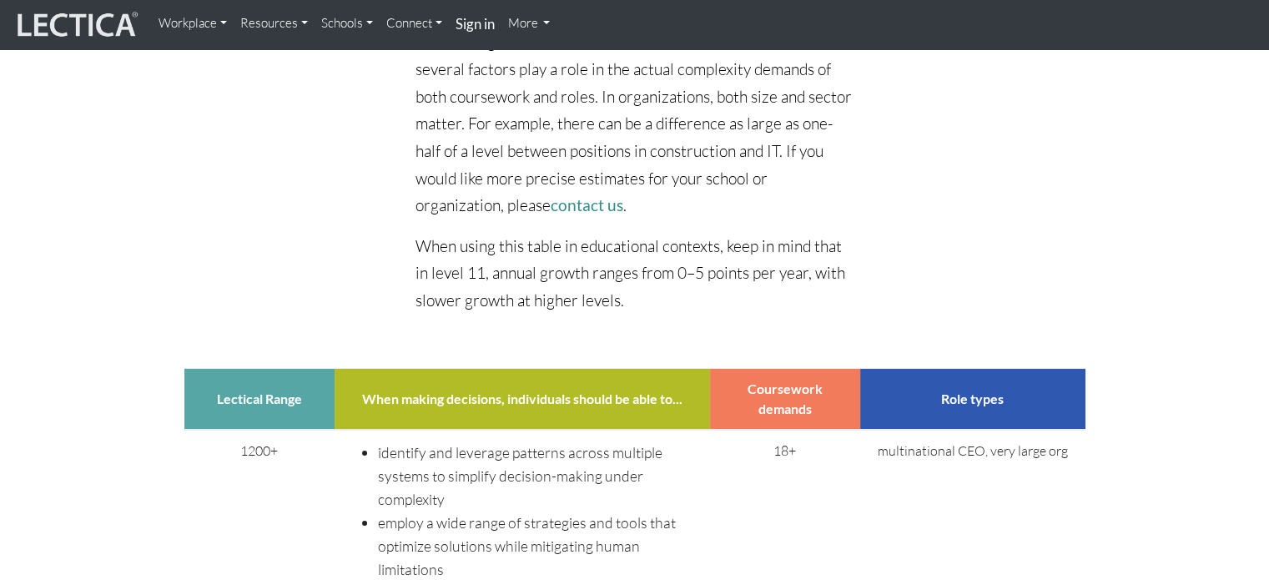  Describe the element at coordinates (274, 23) in the screenshot. I see `a: Resources` at that location.